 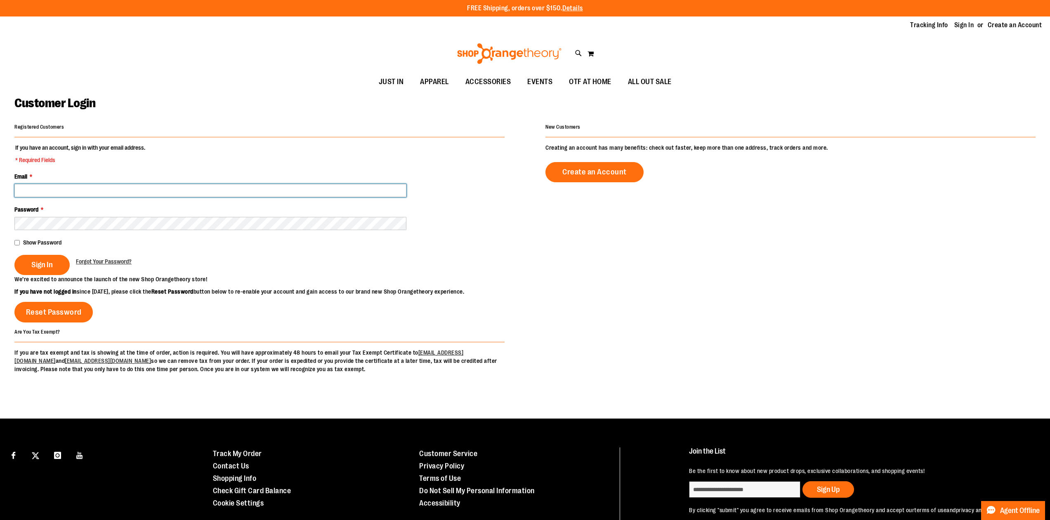 What do you see at coordinates (26, 210) in the screenshot?
I see `span: Password` at bounding box center [26, 210].